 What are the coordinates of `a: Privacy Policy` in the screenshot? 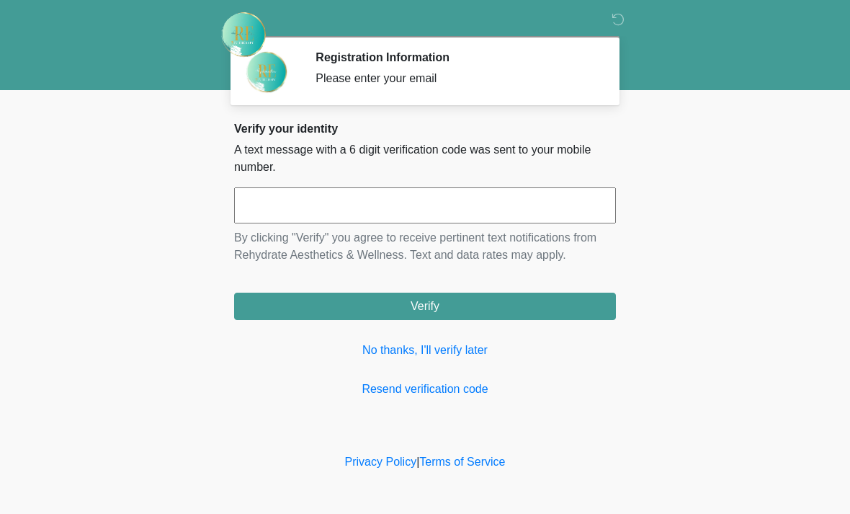 It's located at (381, 461).